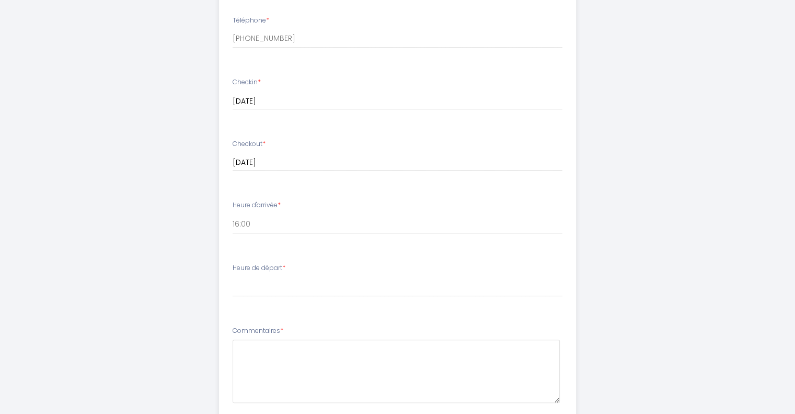 The image size is (795, 414). What do you see at coordinates (251, 20) in the screenshot?
I see `label: Téléphone` at bounding box center [251, 20].